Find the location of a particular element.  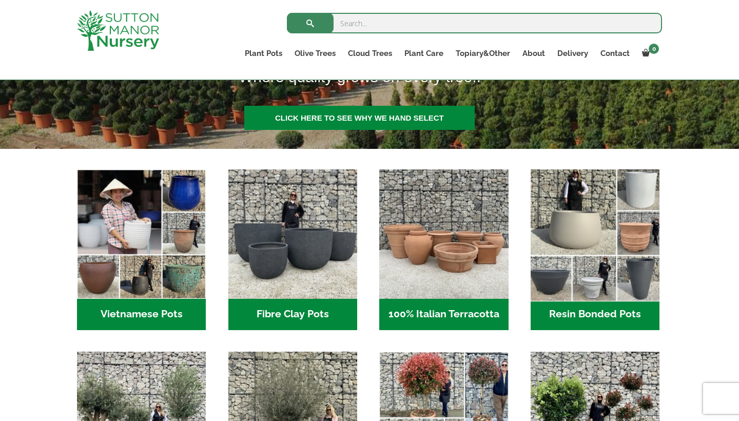

a: About is located at coordinates (534, 53).